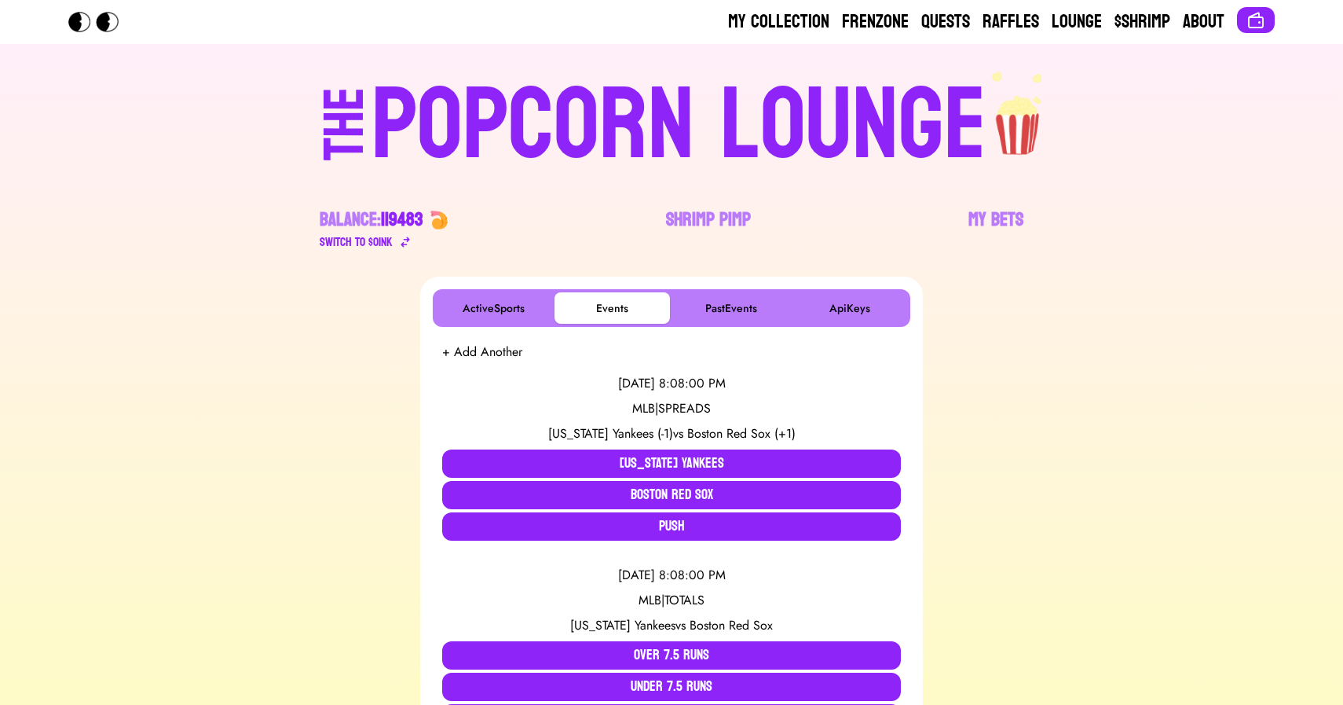 This screenshot has height=705, width=1343. Describe the element at coordinates (875, 22) in the screenshot. I see `a: Frenzone` at that location.